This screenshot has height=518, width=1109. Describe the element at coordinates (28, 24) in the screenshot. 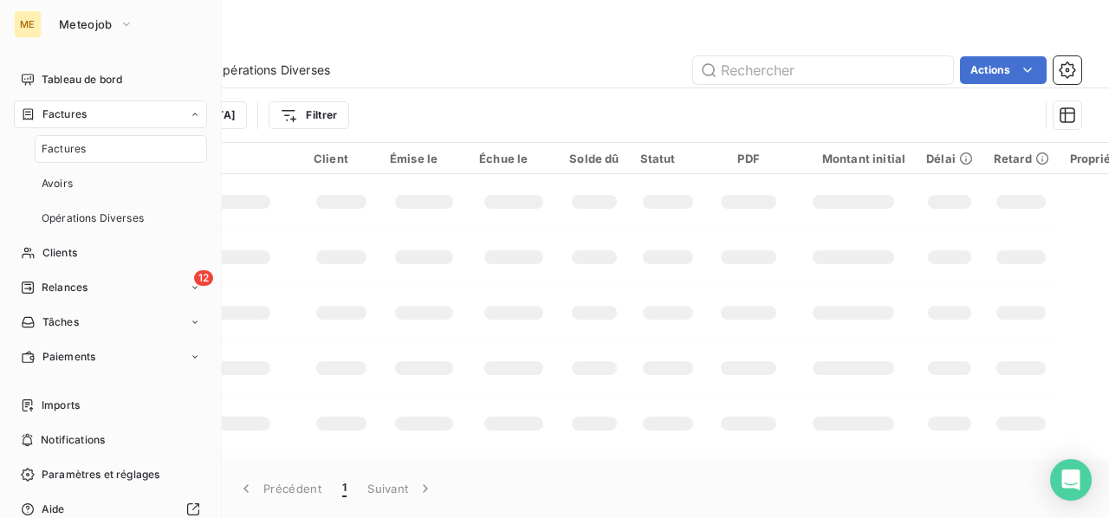

I see `div: ME` at that location.